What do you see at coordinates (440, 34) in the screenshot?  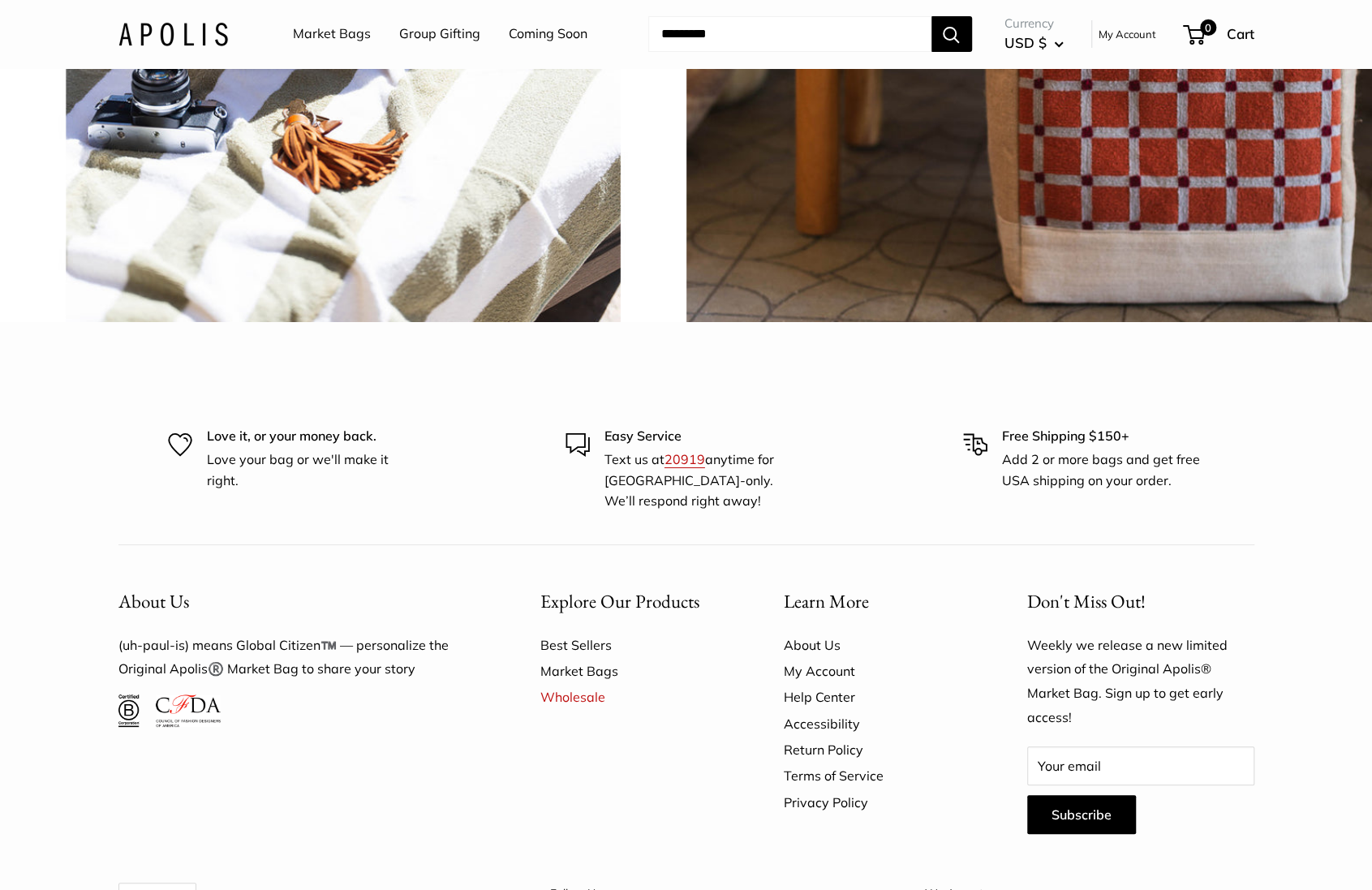 I see `a: Group Gifting` at bounding box center [440, 34].